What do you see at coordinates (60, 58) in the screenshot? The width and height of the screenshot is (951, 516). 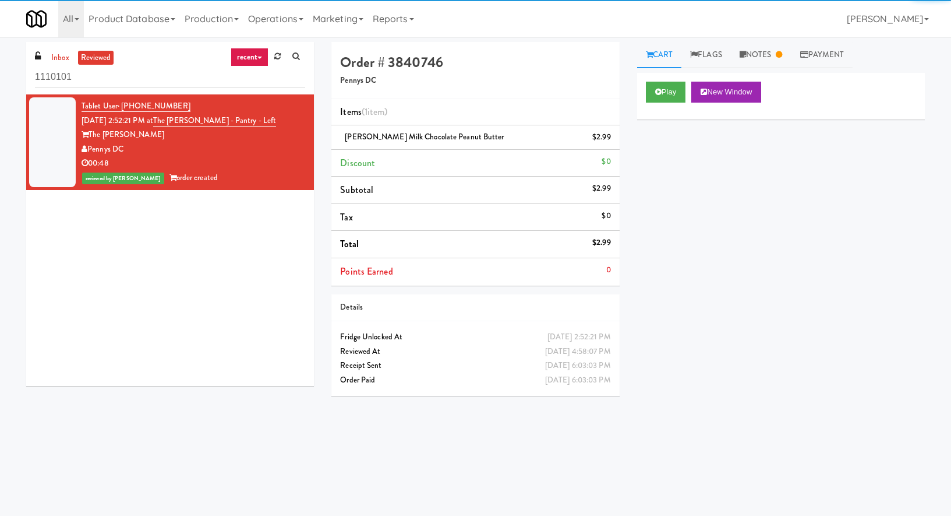 I see `a: inbox` at bounding box center [60, 58].